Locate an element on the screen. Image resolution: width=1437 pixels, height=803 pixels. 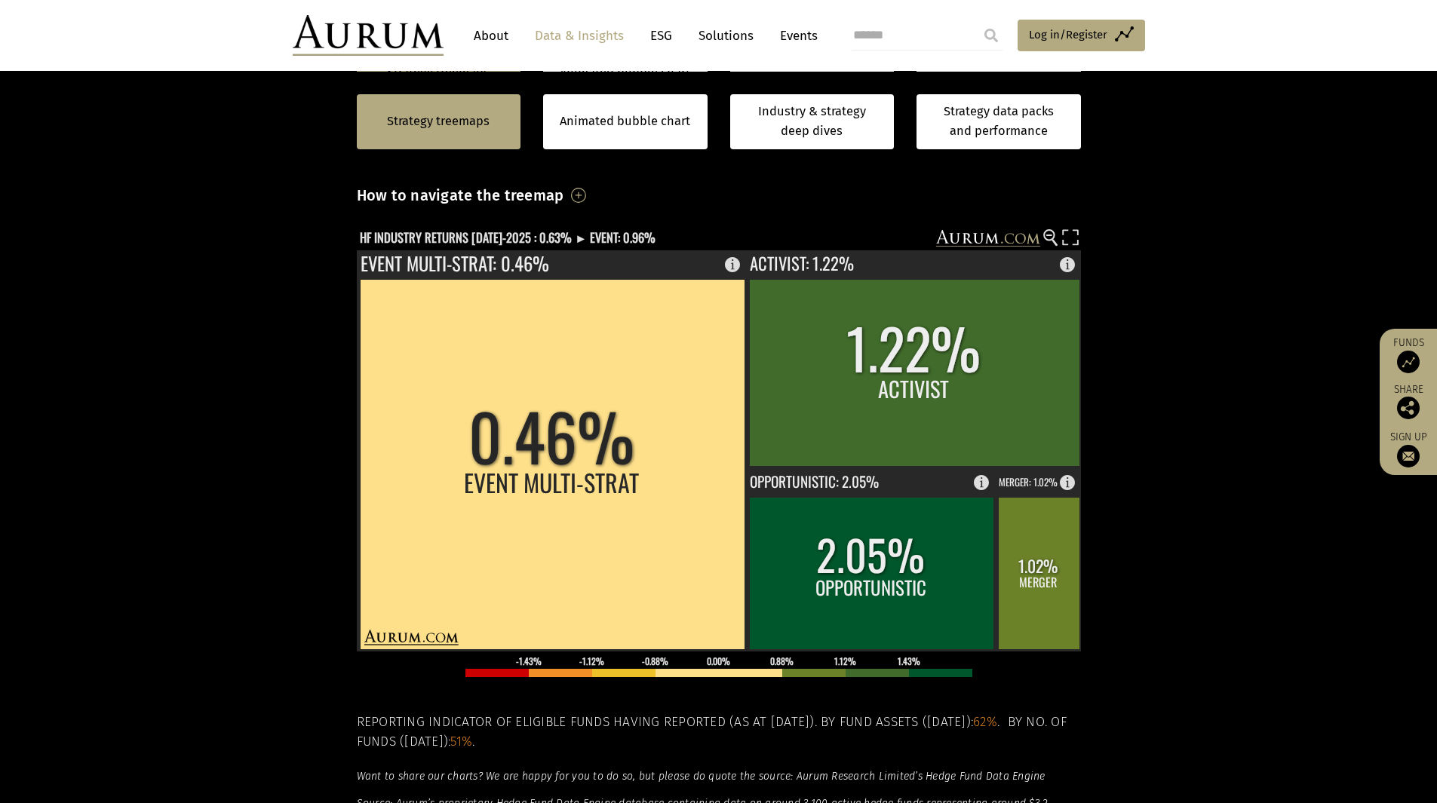
span: 62% is located at coordinates (985, 722).